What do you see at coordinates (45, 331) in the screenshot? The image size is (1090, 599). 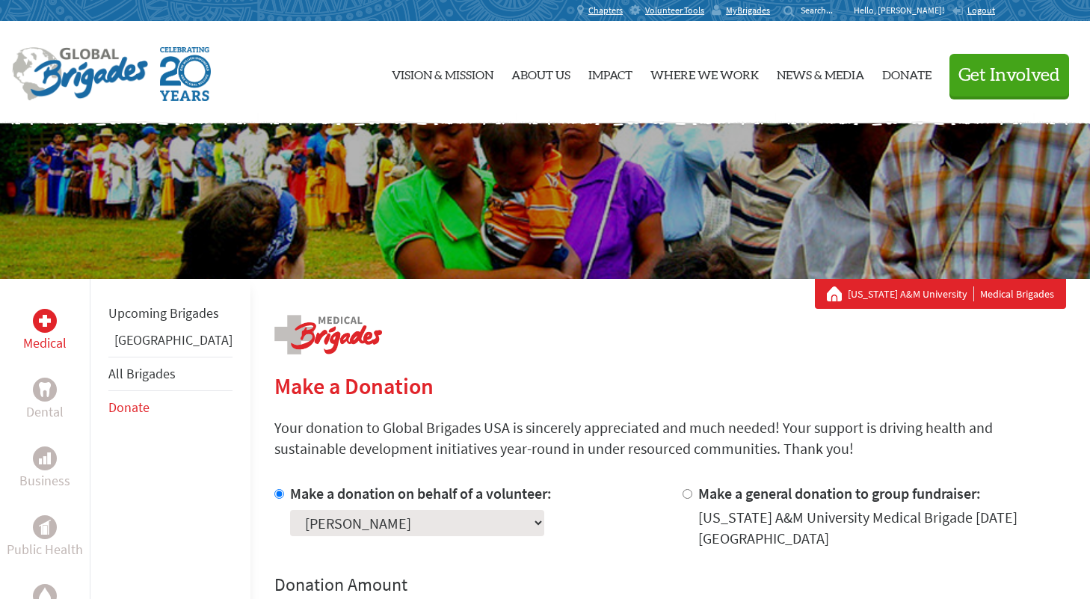 I see `a: MedicalMedical` at bounding box center [45, 331].